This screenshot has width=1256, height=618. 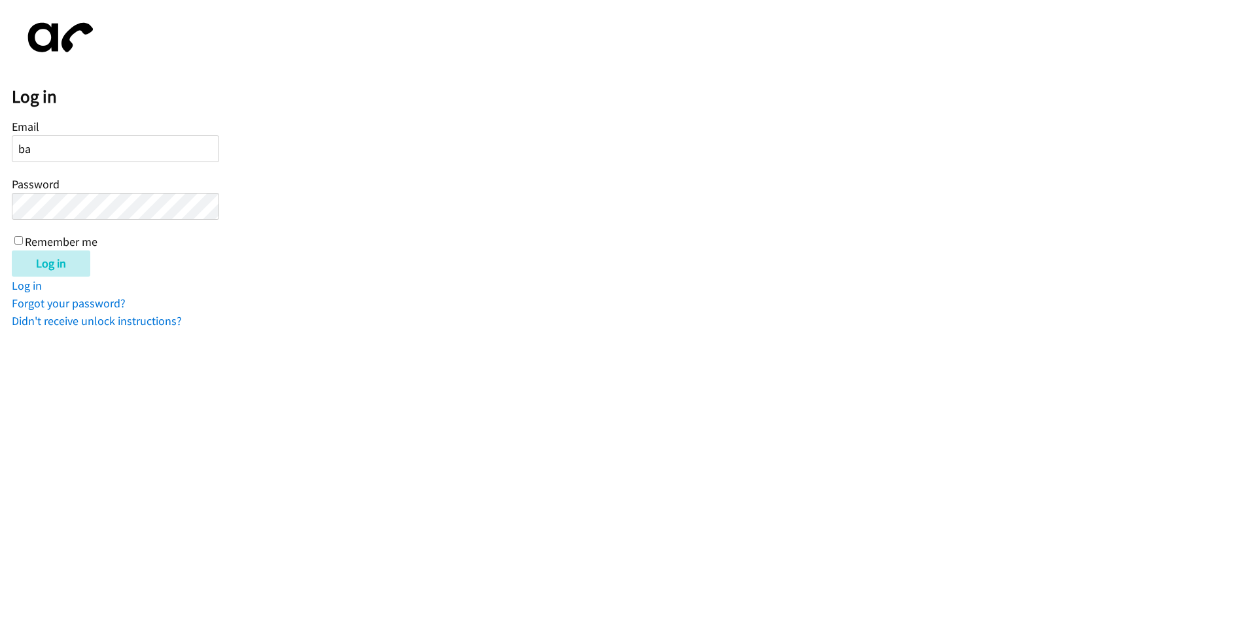 I want to click on a: Forgot your password?, so click(x=69, y=303).